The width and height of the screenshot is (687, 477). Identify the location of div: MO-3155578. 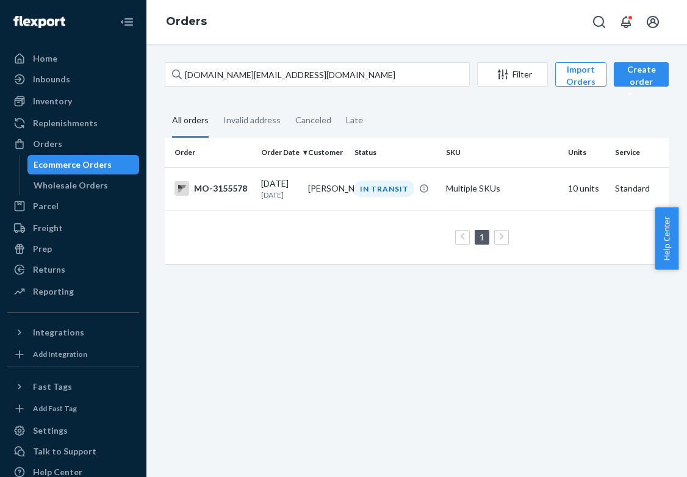
(213, 189).